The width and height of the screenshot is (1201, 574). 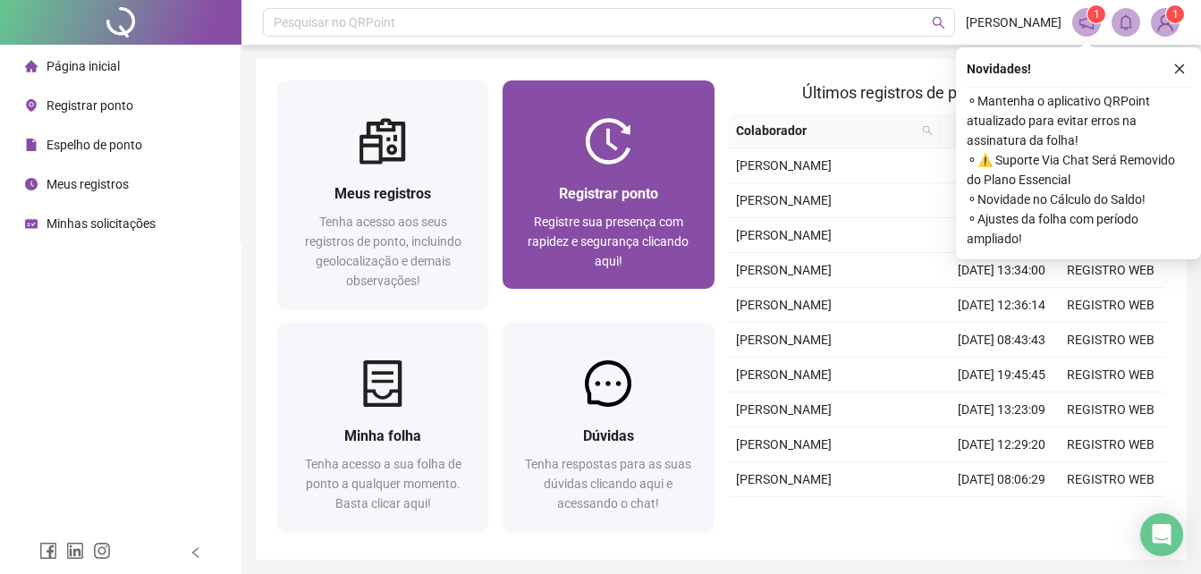 I want to click on span: facebook, so click(x=48, y=551).